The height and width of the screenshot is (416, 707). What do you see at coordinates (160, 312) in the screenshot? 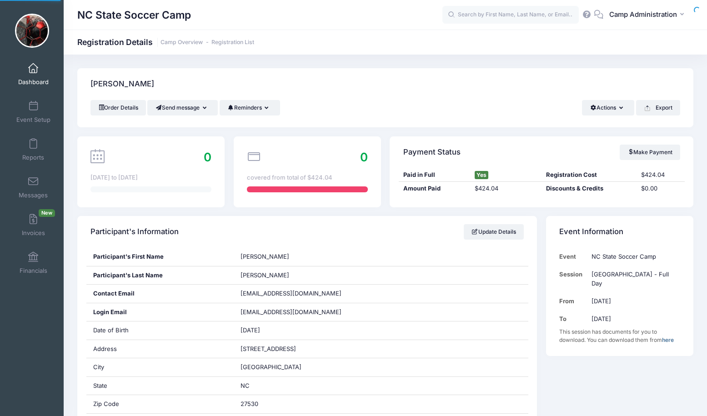
I see `div: Login Email` at bounding box center [160, 312].